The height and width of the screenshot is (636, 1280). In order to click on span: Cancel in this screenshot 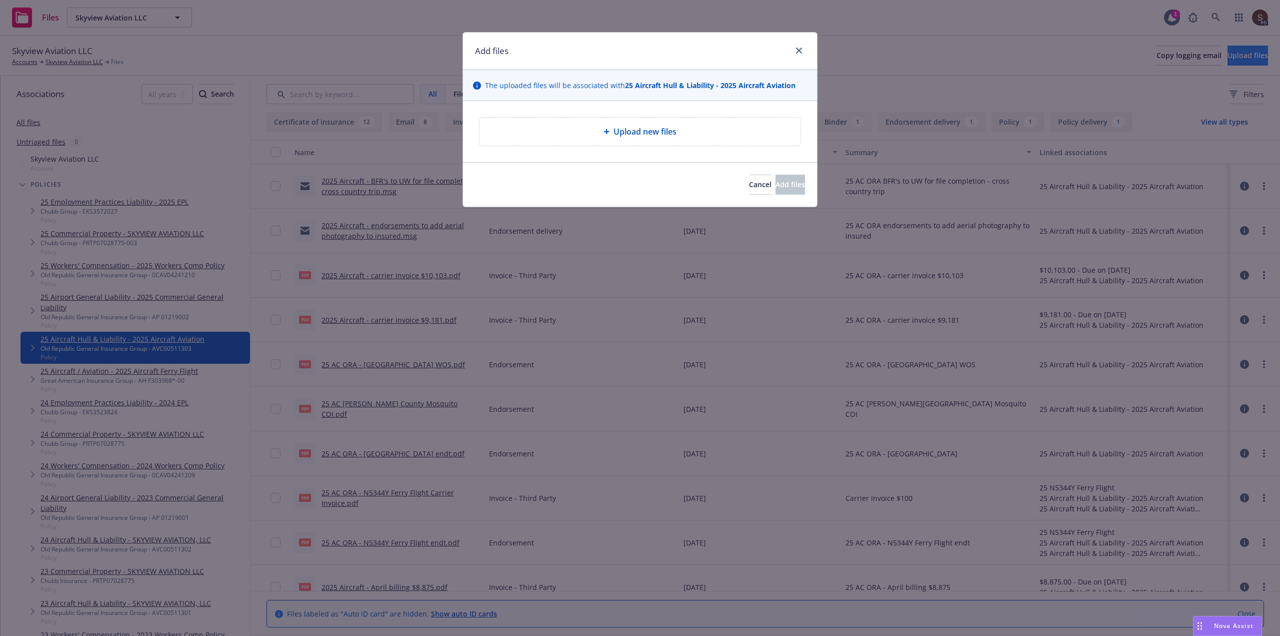, I will do `click(760, 184)`.